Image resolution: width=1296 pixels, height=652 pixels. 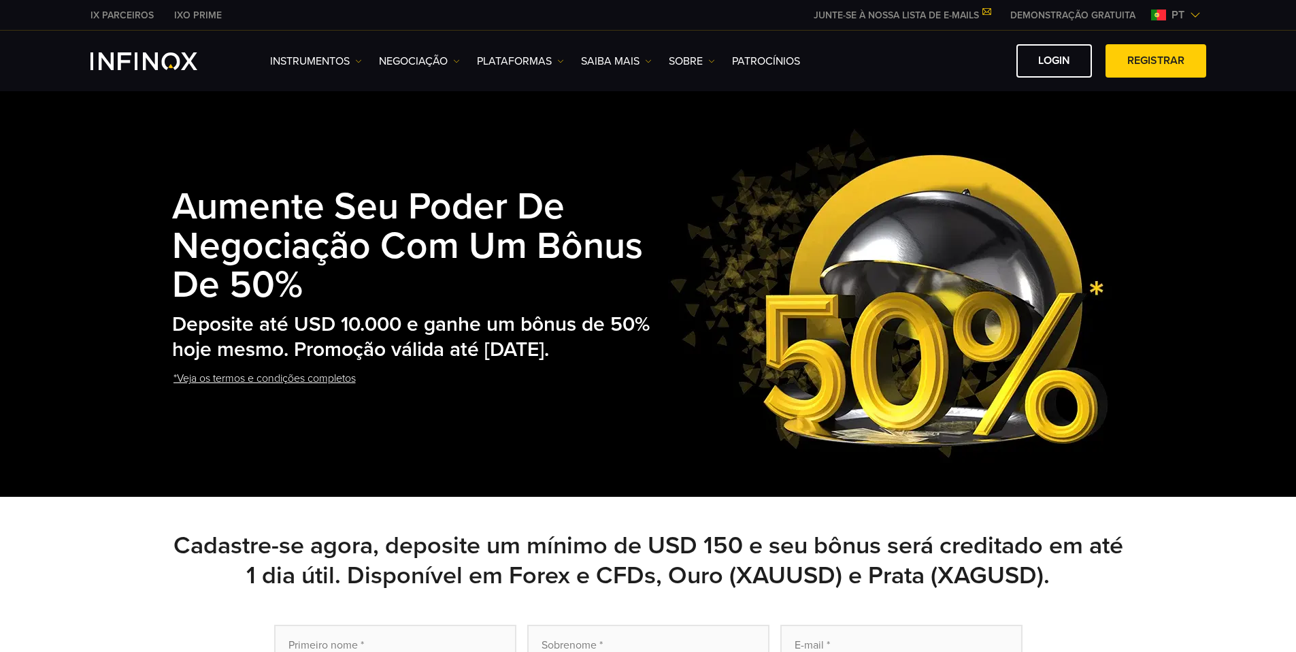 I want to click on a: Patrocínios, so click(x=766, y=61).